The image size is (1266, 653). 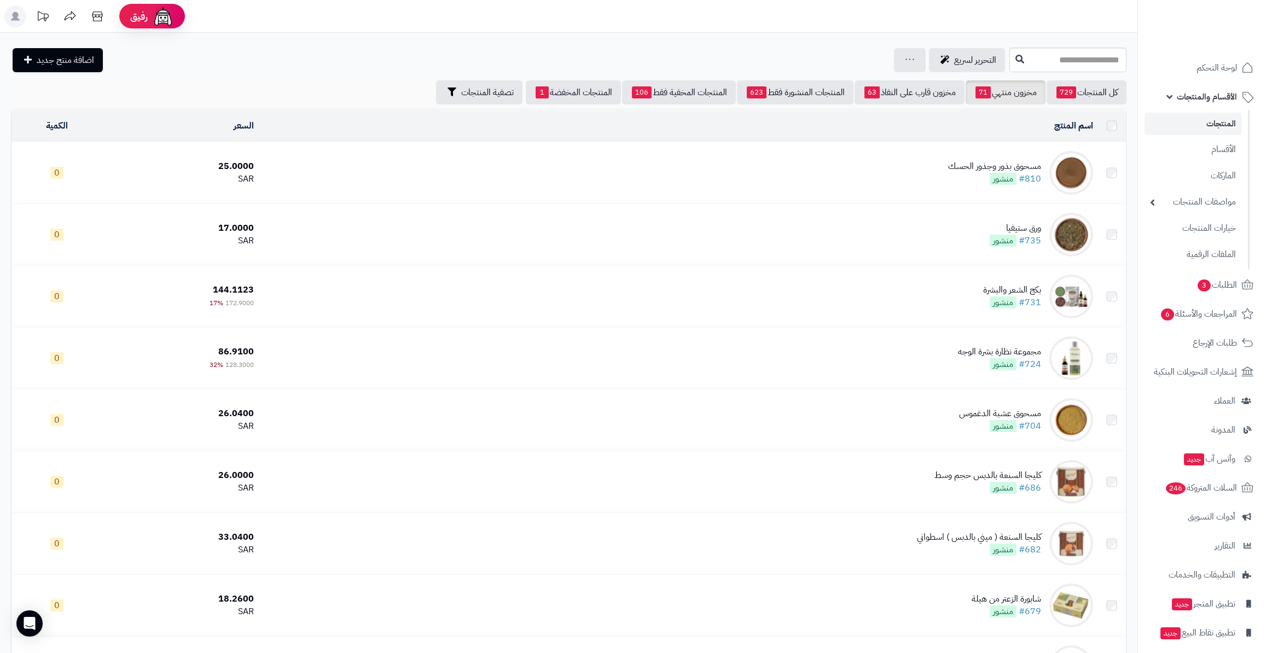 I want to click on span: 623, so click(x=756, y=92).